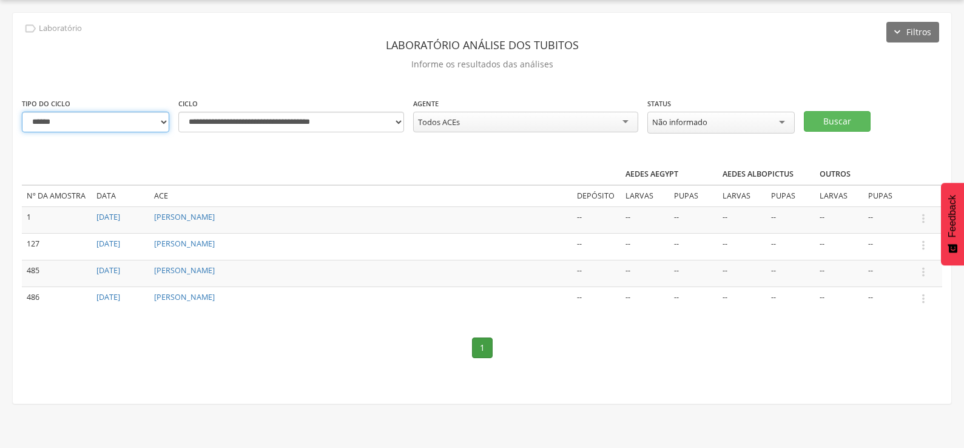  Describe the element at coordinates (912, 32) in the screenshot. I see `button: Filtros` at that location.